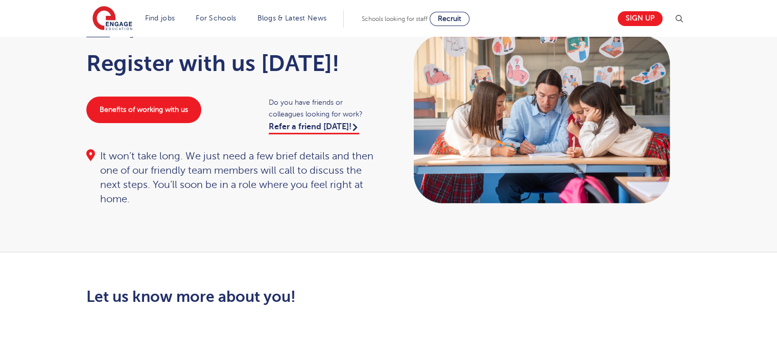  I want to click on img: Engage Education, so click(112, 19).